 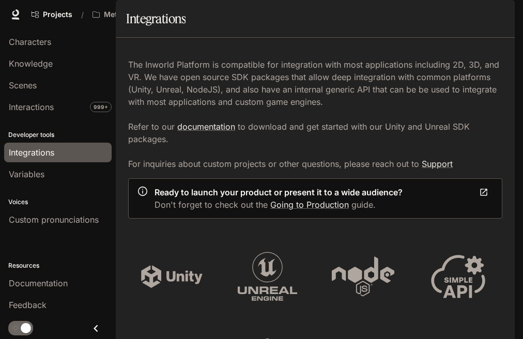 What do you see at coordinates (156, 19) in the screenshot?
I see `h1: Integrations` at bounding box center [156, 19].